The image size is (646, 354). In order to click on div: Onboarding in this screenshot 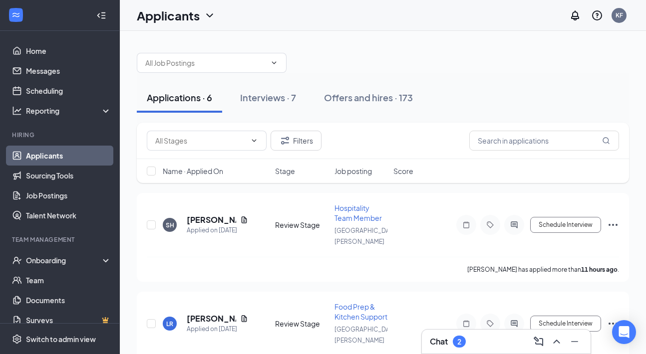, I will do `click(64, 260)`.